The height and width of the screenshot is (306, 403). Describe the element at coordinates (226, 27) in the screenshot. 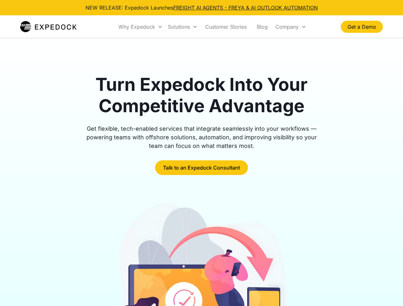

I see `a: Customer Stories` at that location.